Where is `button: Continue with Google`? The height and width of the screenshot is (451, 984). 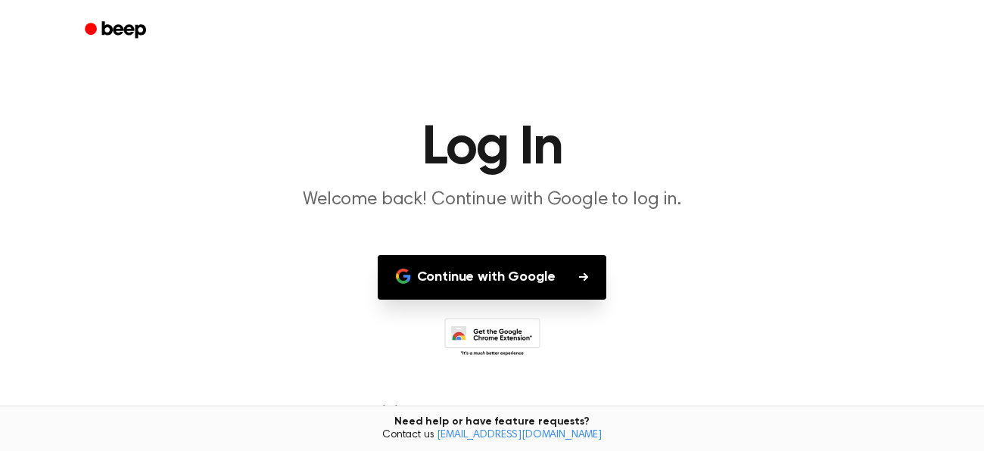 button: Continue with Google is located at coordinates (492, 277).